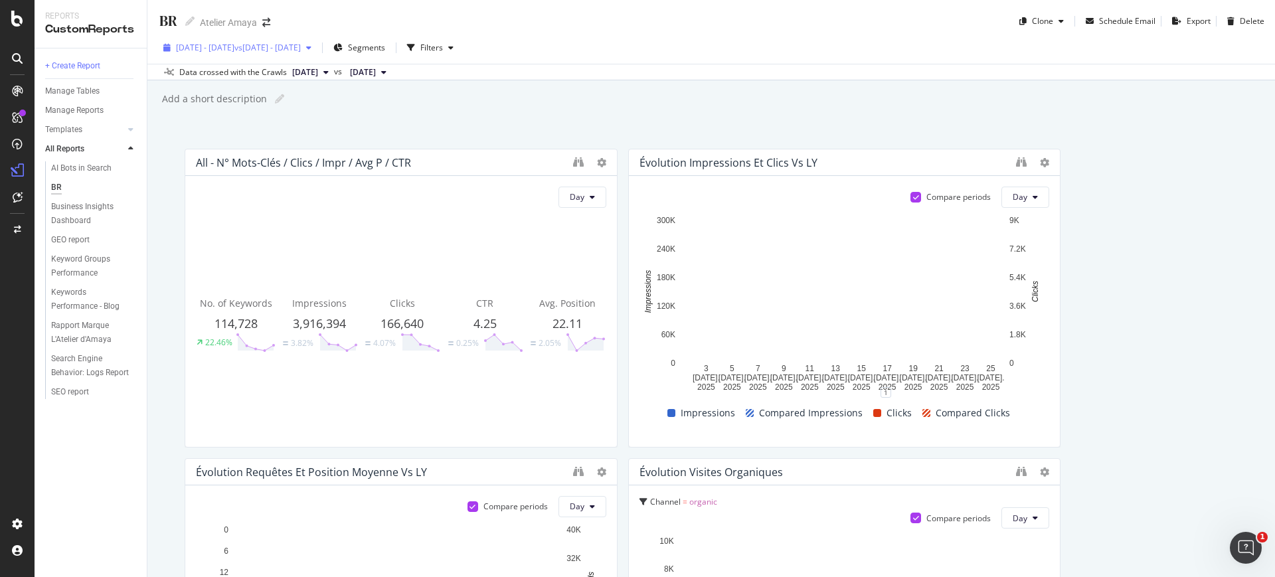  Describe the element at coordinates (89, 214) in the screenshot. I see `div: Business Insights Dashboard` at that location.